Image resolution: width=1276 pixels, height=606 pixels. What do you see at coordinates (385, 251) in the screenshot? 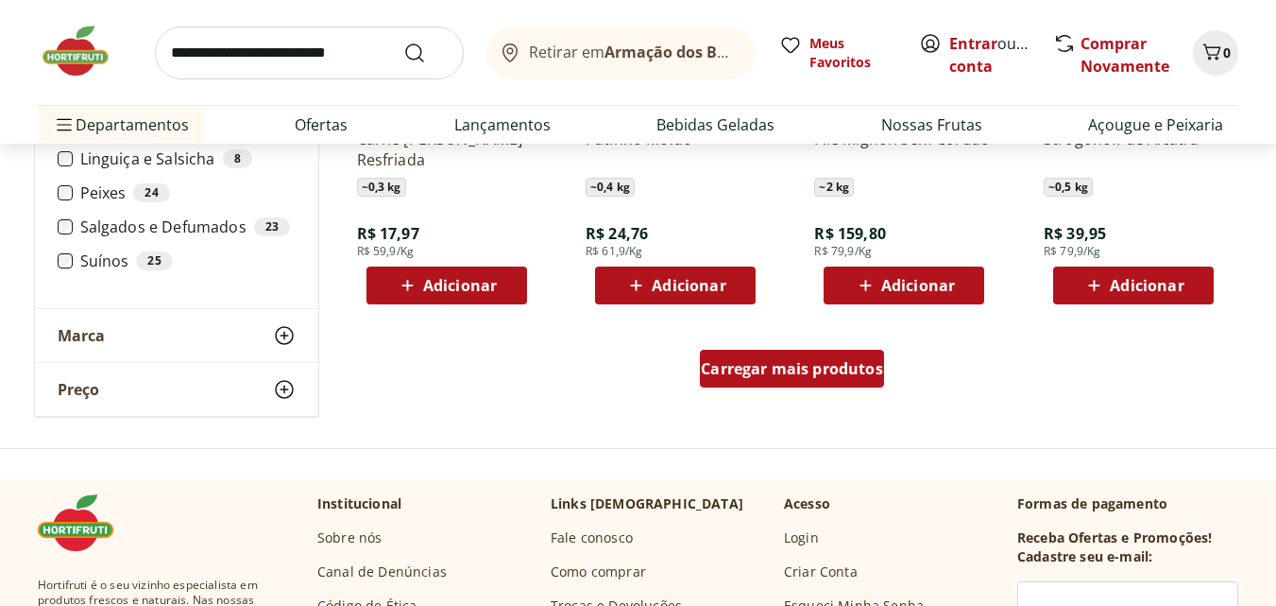
I see `span: R$ 59,9/Kg` at bounding box center [385, 251].